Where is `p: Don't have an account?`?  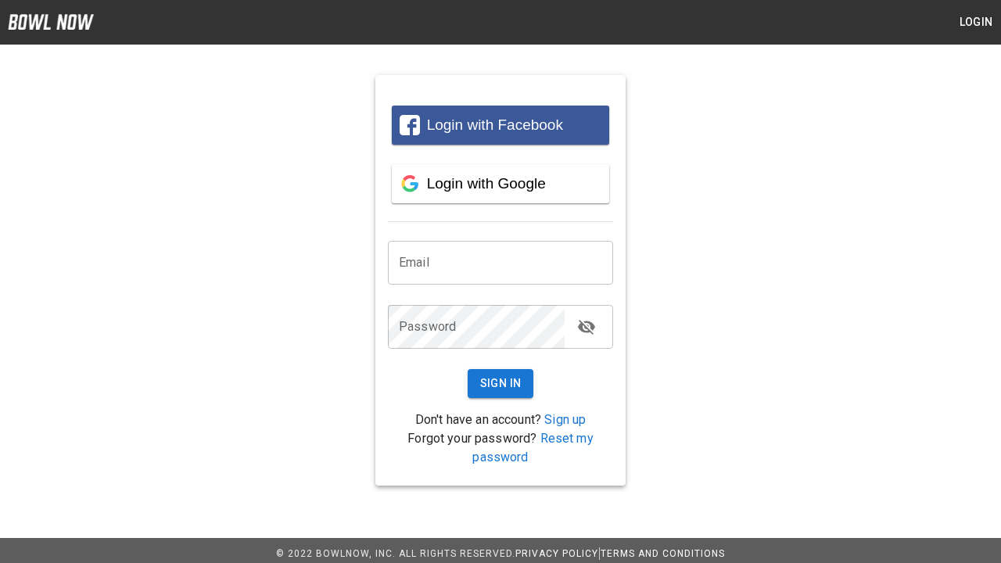 p: Don't have an account? is located at coordinates (501, 420).